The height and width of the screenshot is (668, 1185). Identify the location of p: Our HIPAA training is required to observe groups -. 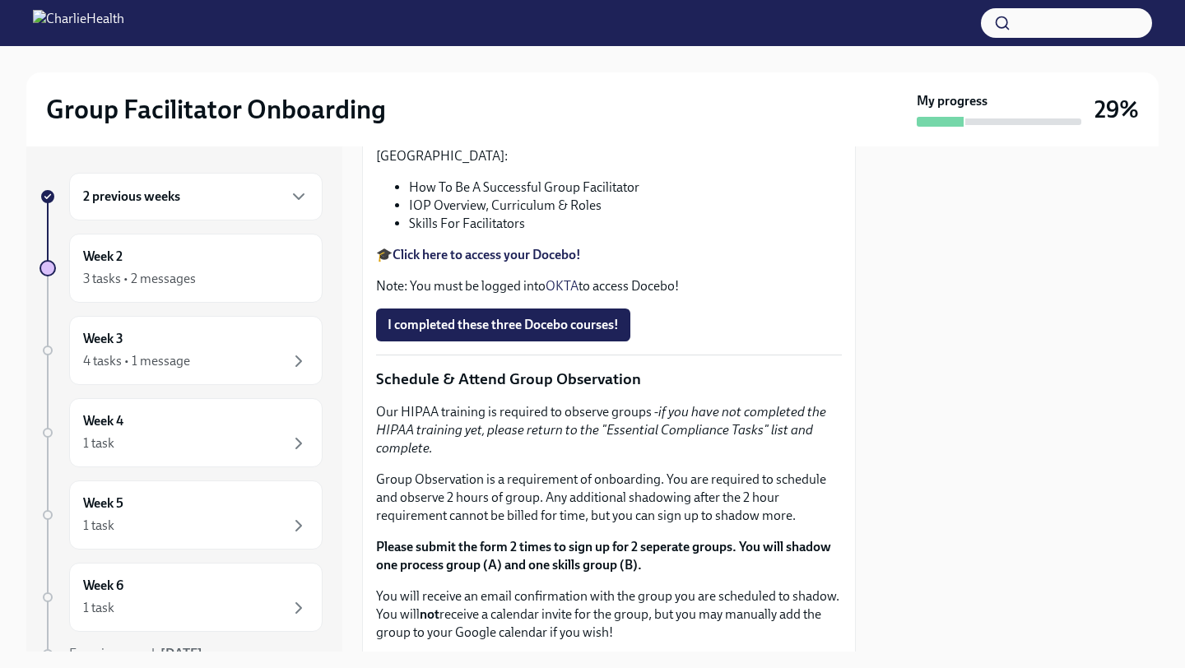
(609, 430).